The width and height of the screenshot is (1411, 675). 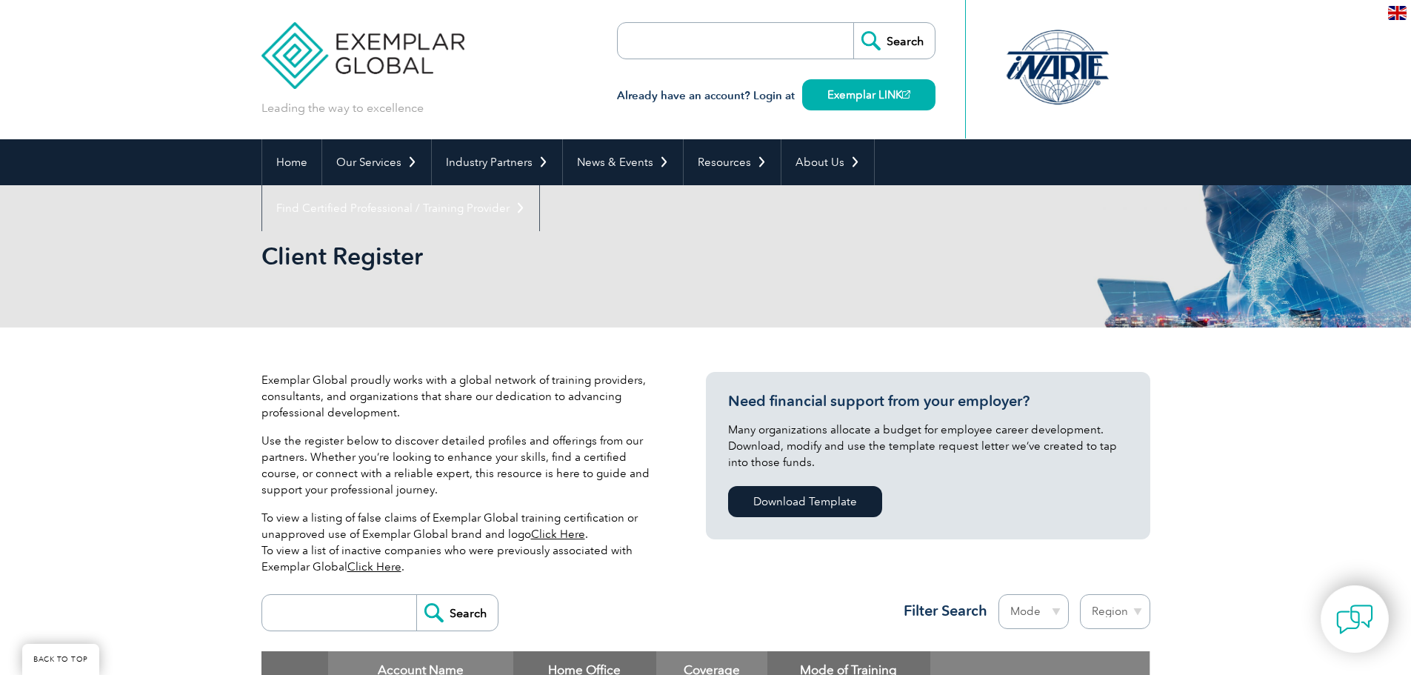 What do you see at coordinates (827, 162) in the screenshot?
I see `a: About Us` at bounding box center [827, 162].